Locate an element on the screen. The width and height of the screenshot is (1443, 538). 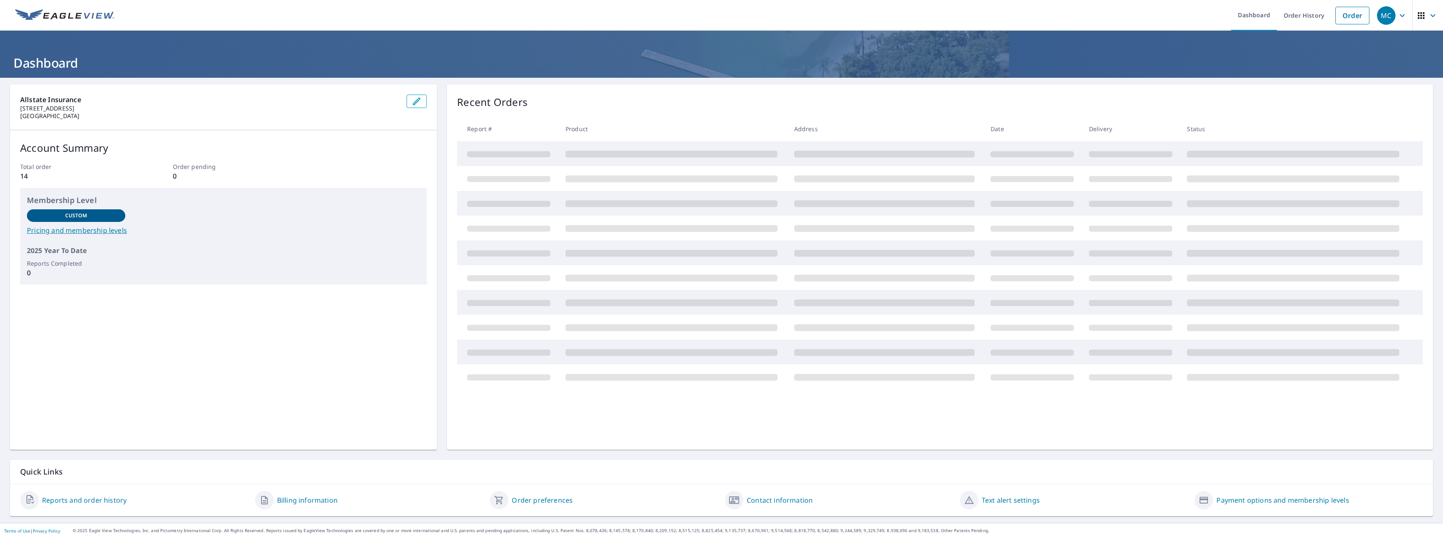
th: Date is located at coordinates (1033, 129).